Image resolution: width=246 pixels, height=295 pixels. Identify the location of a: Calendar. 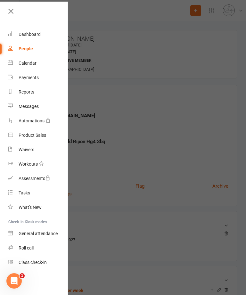
(38, 63).